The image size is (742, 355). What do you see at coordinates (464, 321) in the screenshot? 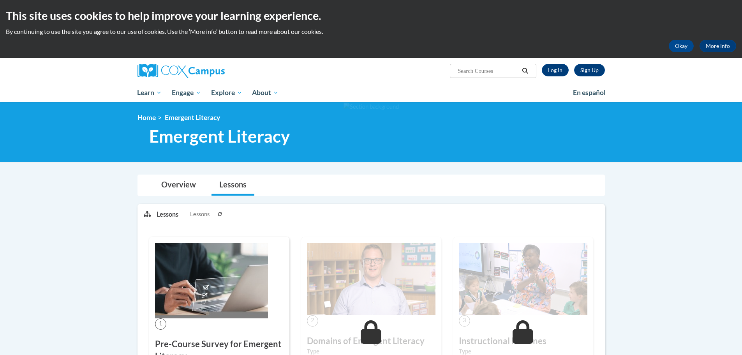
I see `span: 3` at bounding box center [464, 321].